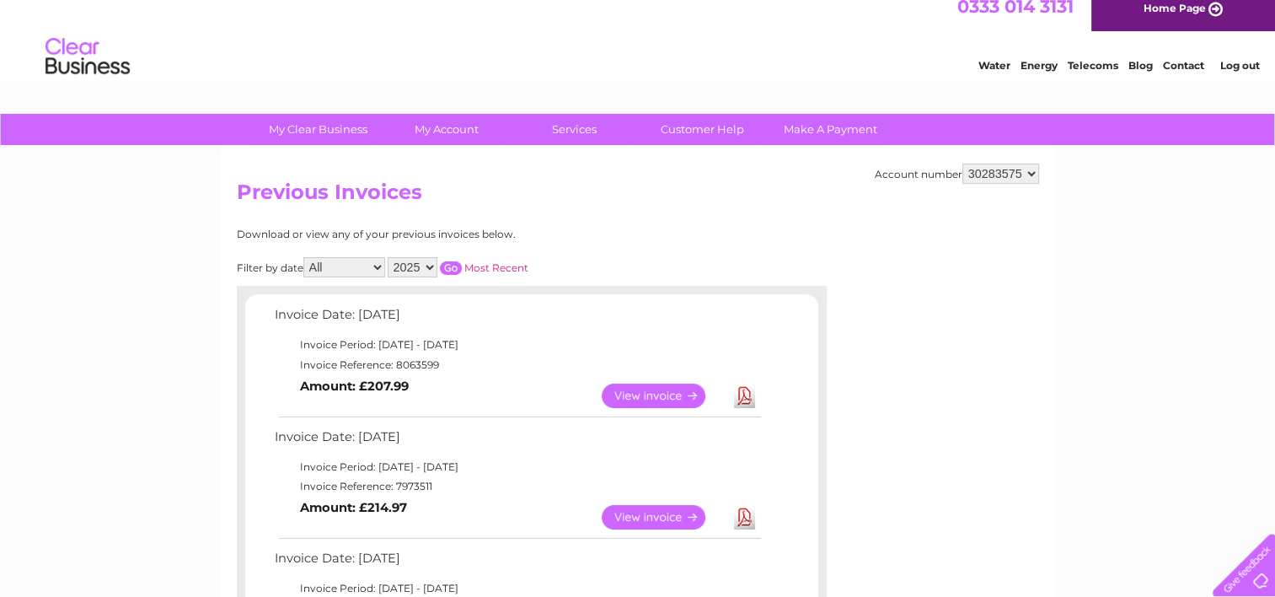 Image resolution: width=1275 pixels, height=597 pixels. I want to click on a: Most Recent, so click(497, 267).